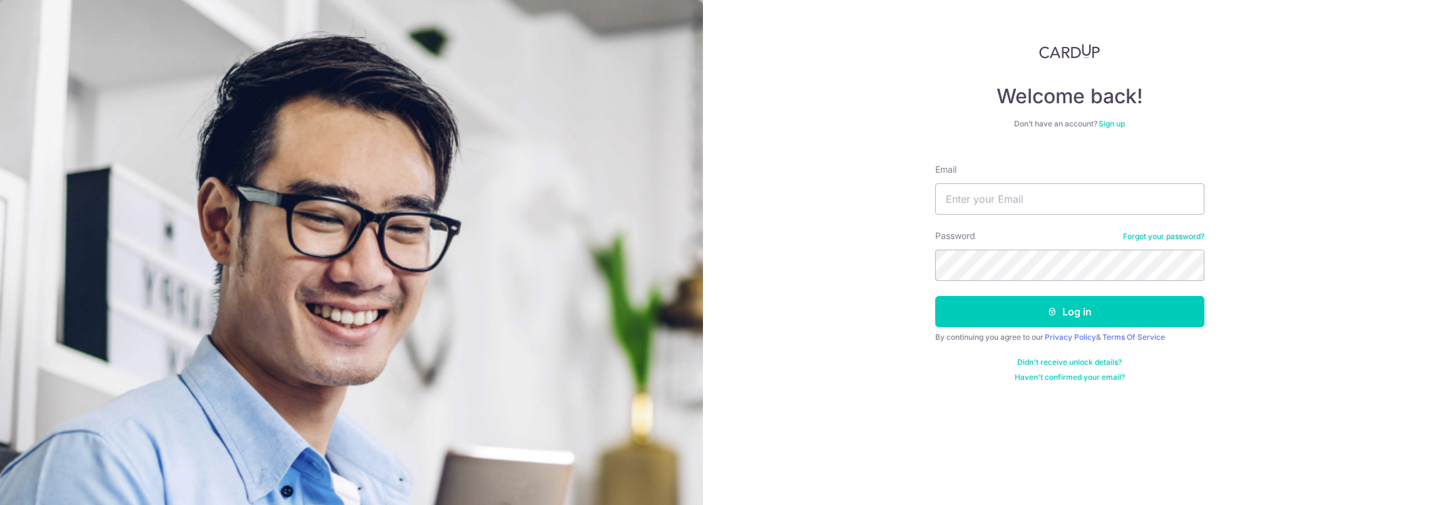  I want to click on a: Haven't confirmed your email?, so click(1070, 377).